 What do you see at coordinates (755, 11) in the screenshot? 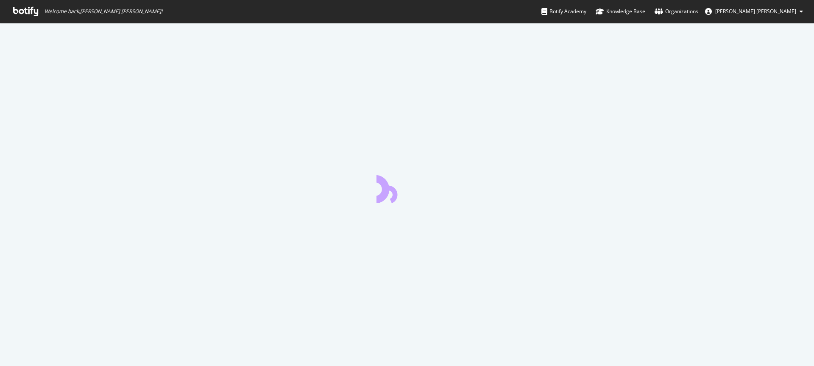
I see `span: Cooper Bernier` at bounding box center [755, 11].